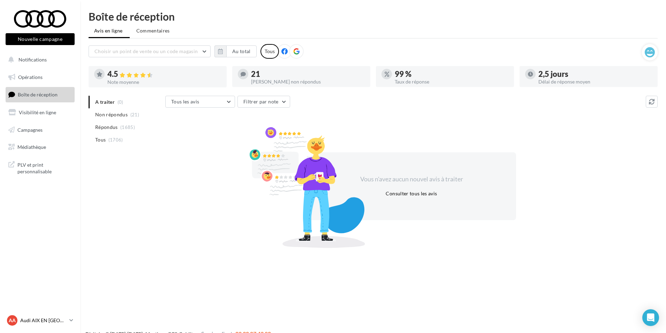 Image resolution: width=666 pixels, height=333 pixels. Describe the element at coordinates (32, 147) in the screenshot. I see `span: Médiathèque` at that location.